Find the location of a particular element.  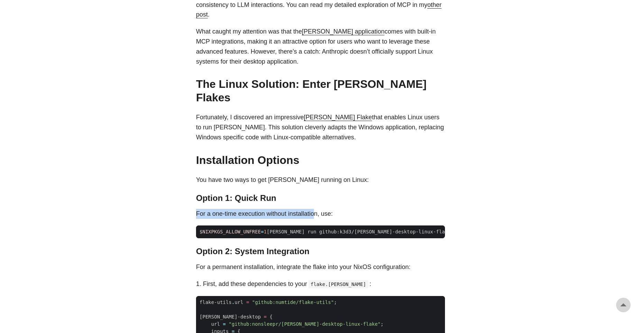

span: "github:numtide/flake-utils" is located at coordinates (293, 302).